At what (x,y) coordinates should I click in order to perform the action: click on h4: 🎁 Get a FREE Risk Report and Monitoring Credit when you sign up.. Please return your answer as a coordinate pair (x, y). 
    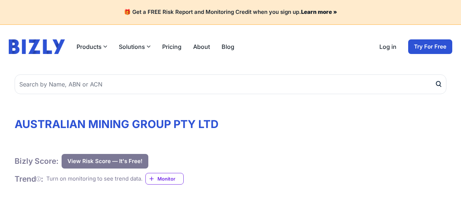
    Looking at the image, I should click on (231, 12).